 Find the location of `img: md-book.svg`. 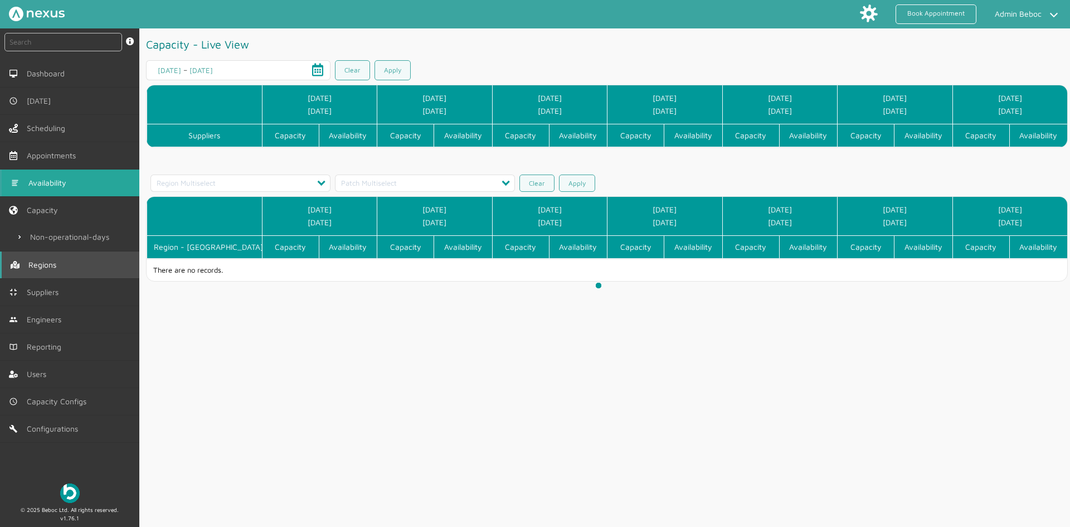

img: md-book.svg is located at coordinates (13, 347).